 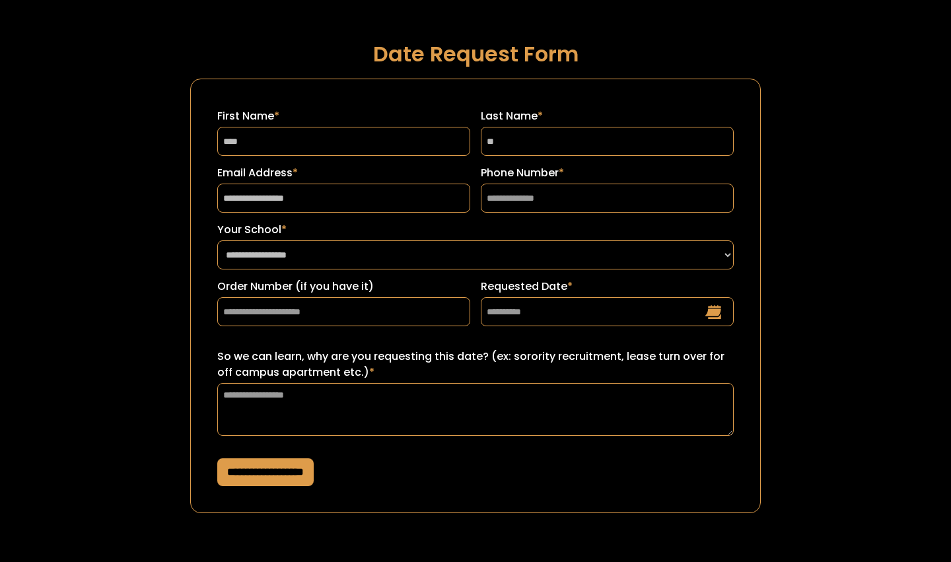 What do you see at coordinates (343, 173) in the screenshot?
I see `label: Email Address` at bounding box center [343, 173].